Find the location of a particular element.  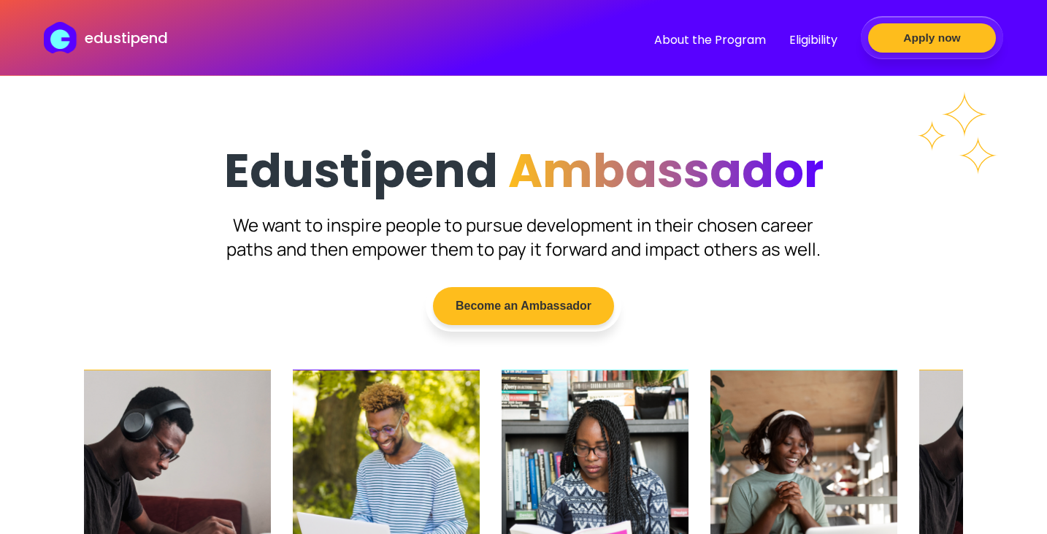

span: Ambassador is located at coordinates (666, 170).